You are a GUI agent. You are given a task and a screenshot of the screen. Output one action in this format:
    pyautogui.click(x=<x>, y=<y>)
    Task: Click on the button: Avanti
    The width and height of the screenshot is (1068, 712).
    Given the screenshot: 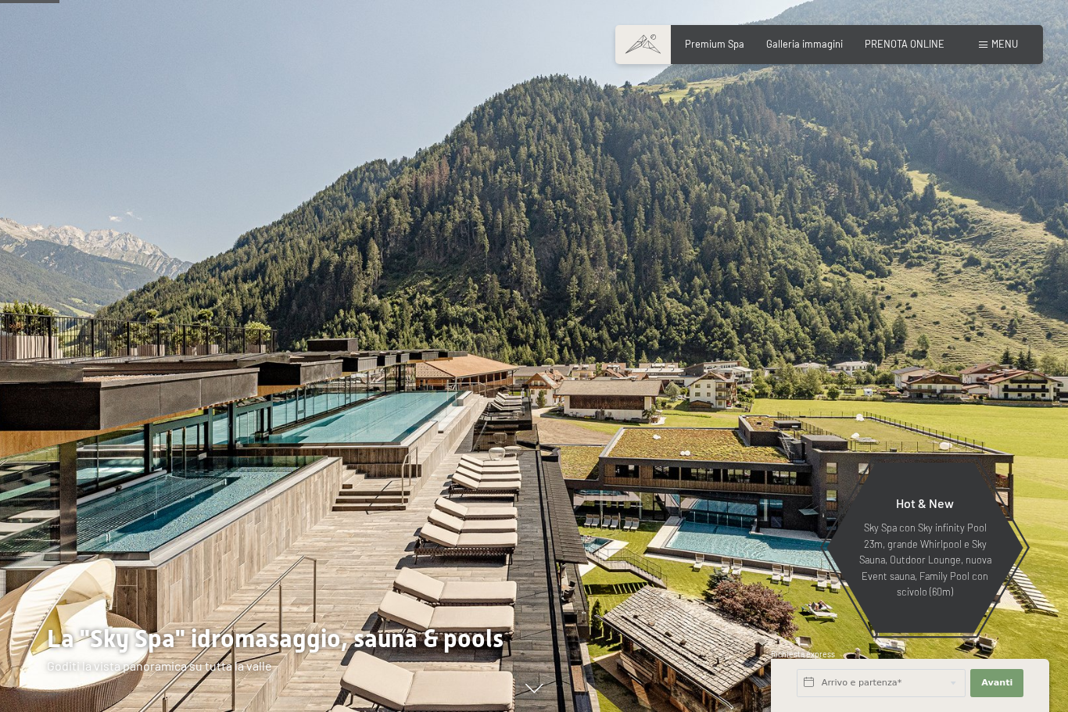 What is the action you would take?
    pyautogui.click(x=997, y=683)
    